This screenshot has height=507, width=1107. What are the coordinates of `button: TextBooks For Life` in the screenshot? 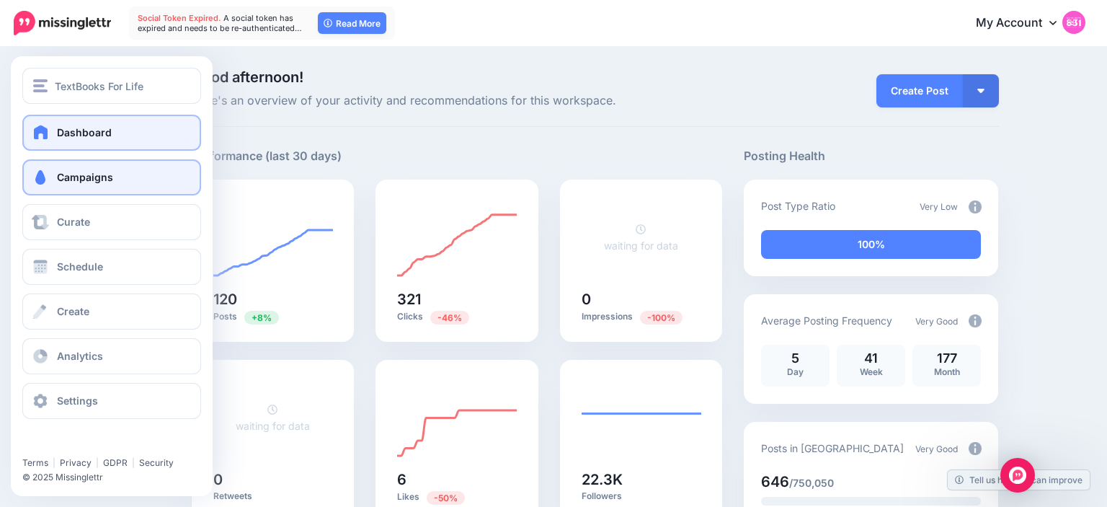 It's located at (112, 86).